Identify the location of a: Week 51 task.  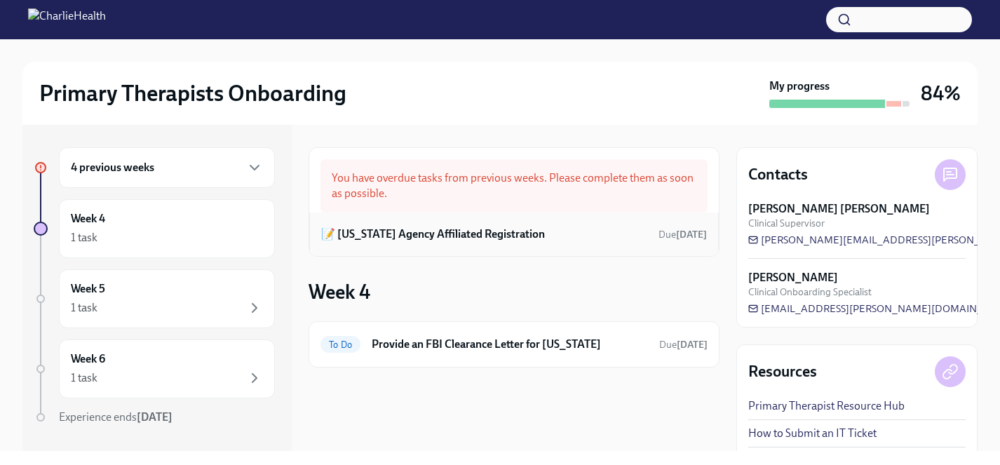
(154, 299).